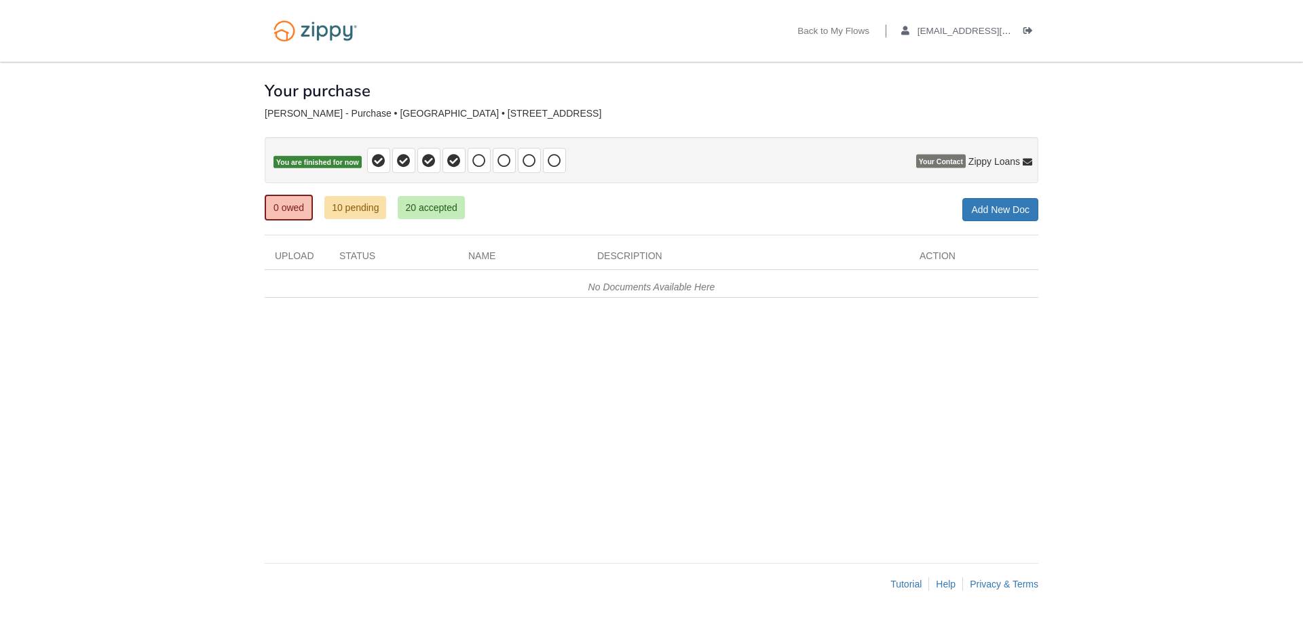 The width and height of the screenshot is (1303, 618). Describe the element at coordinates (651, 287) in the screenshot. I see `em: No Documents Available Here` at that location.